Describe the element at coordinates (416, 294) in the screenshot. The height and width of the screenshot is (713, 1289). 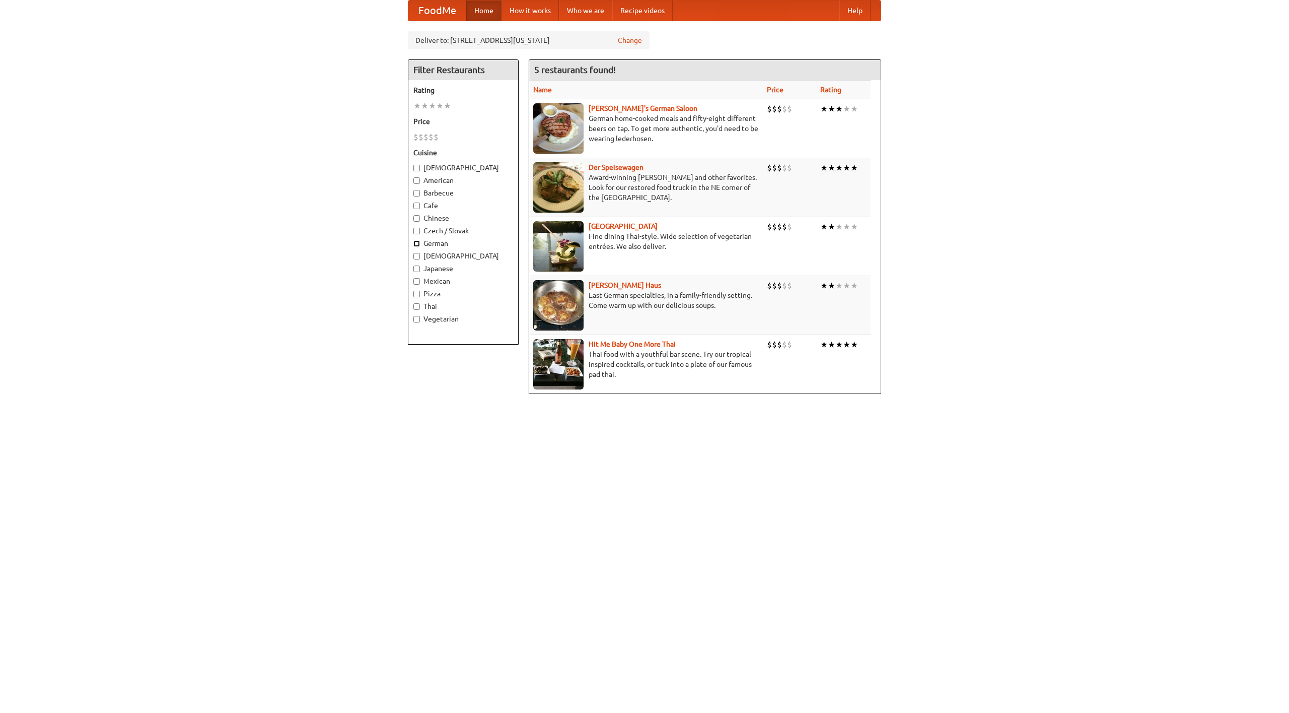
I see `input: Pizza` at that location.